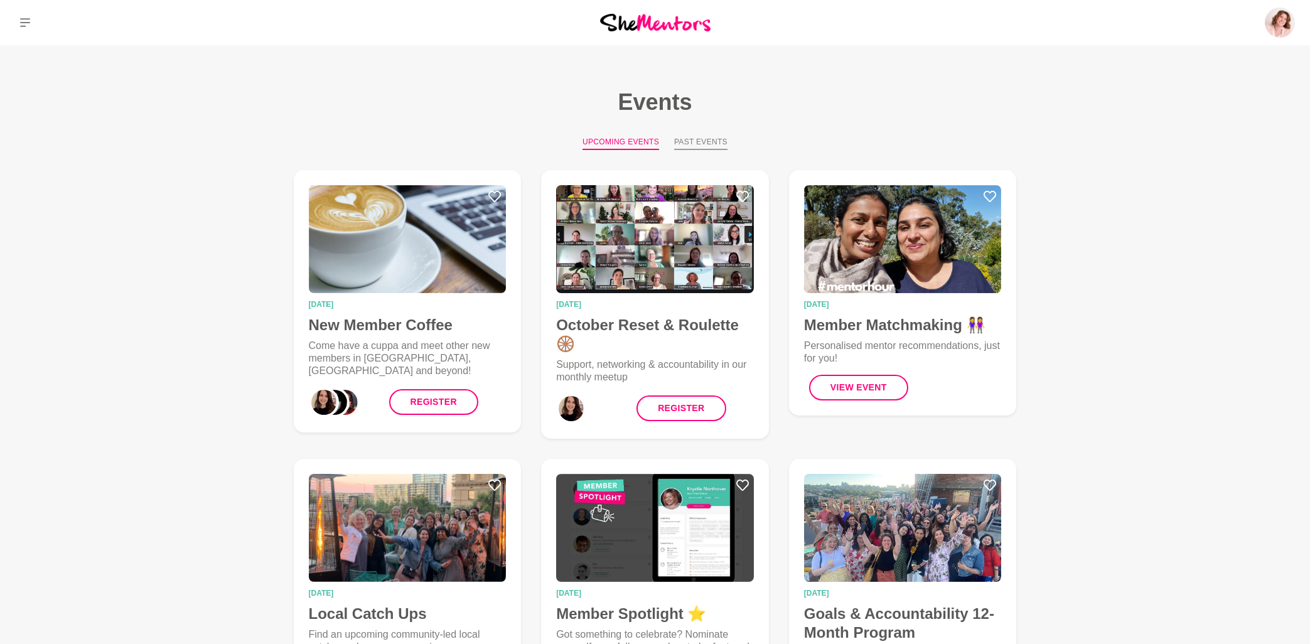 This screenshot has width=1310, height=644. I want to click on h1: Events, so click(655, 102).